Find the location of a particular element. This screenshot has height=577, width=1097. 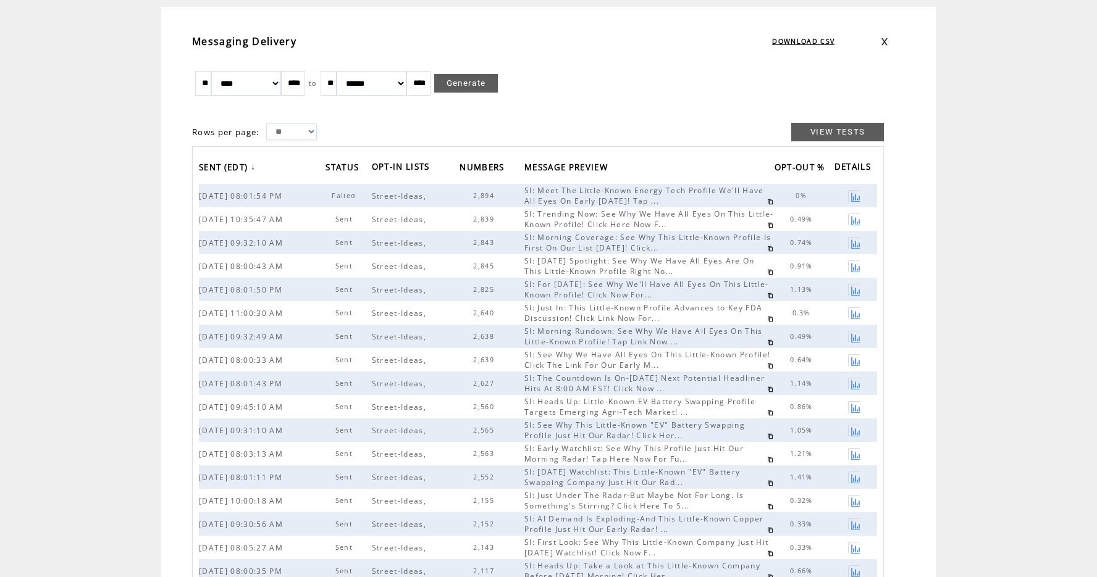

span: 2,845 is located at coordinates (485, 266).